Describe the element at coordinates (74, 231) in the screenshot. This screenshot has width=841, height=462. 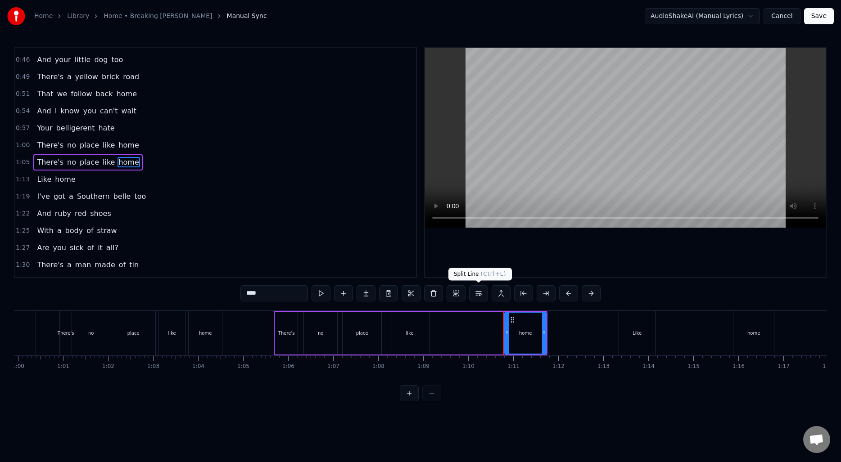
I see `span: body` at that location.